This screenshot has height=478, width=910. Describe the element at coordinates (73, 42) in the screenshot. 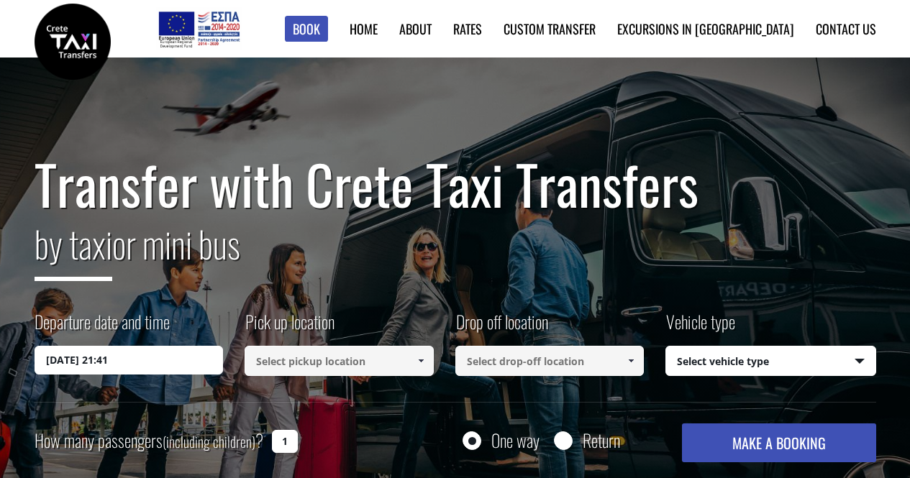

I see `img: Crete Taxi Transfers | Safe Taxi Transfer Services from to Heraklion Airport, Chania Airport, Ret...` at that location.